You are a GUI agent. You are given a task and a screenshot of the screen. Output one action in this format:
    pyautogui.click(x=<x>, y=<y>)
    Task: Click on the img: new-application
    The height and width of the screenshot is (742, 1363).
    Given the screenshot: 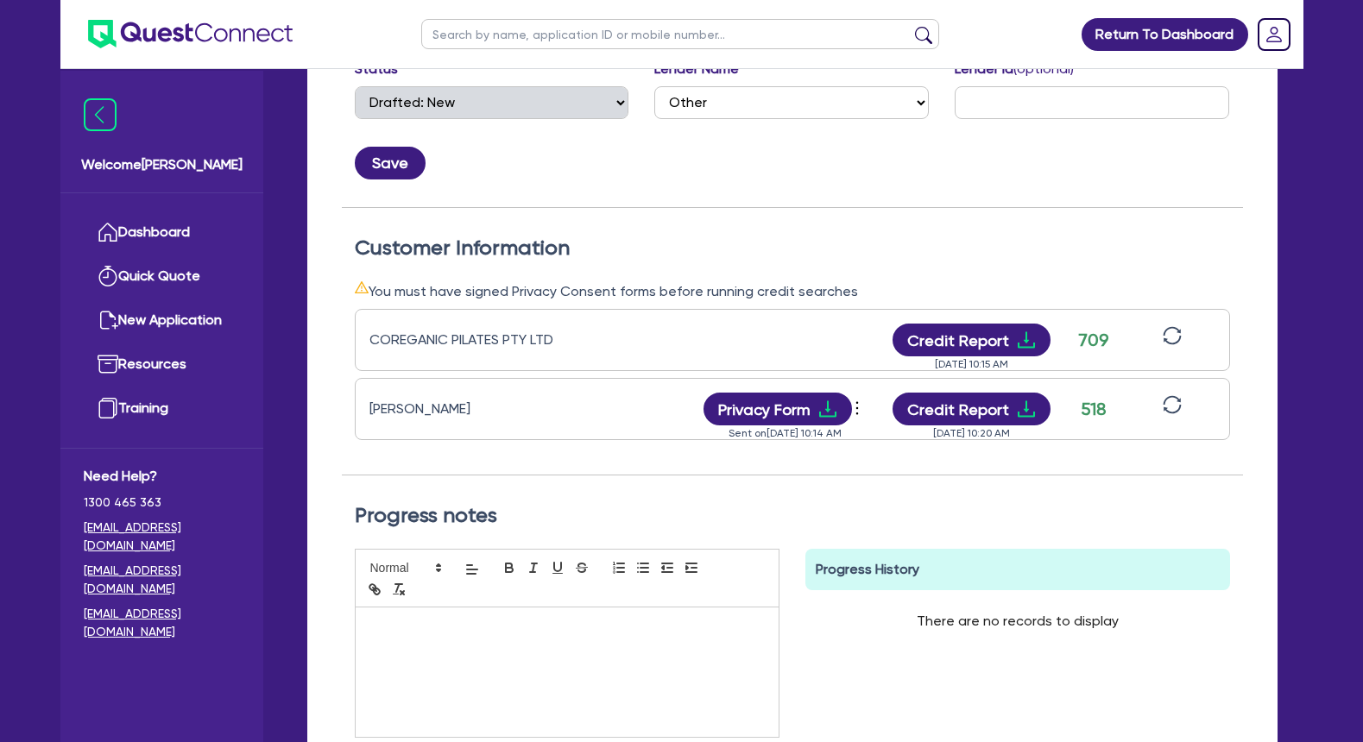 What is the action you would take?
    pyautogui.click(x=108, y=320)
    